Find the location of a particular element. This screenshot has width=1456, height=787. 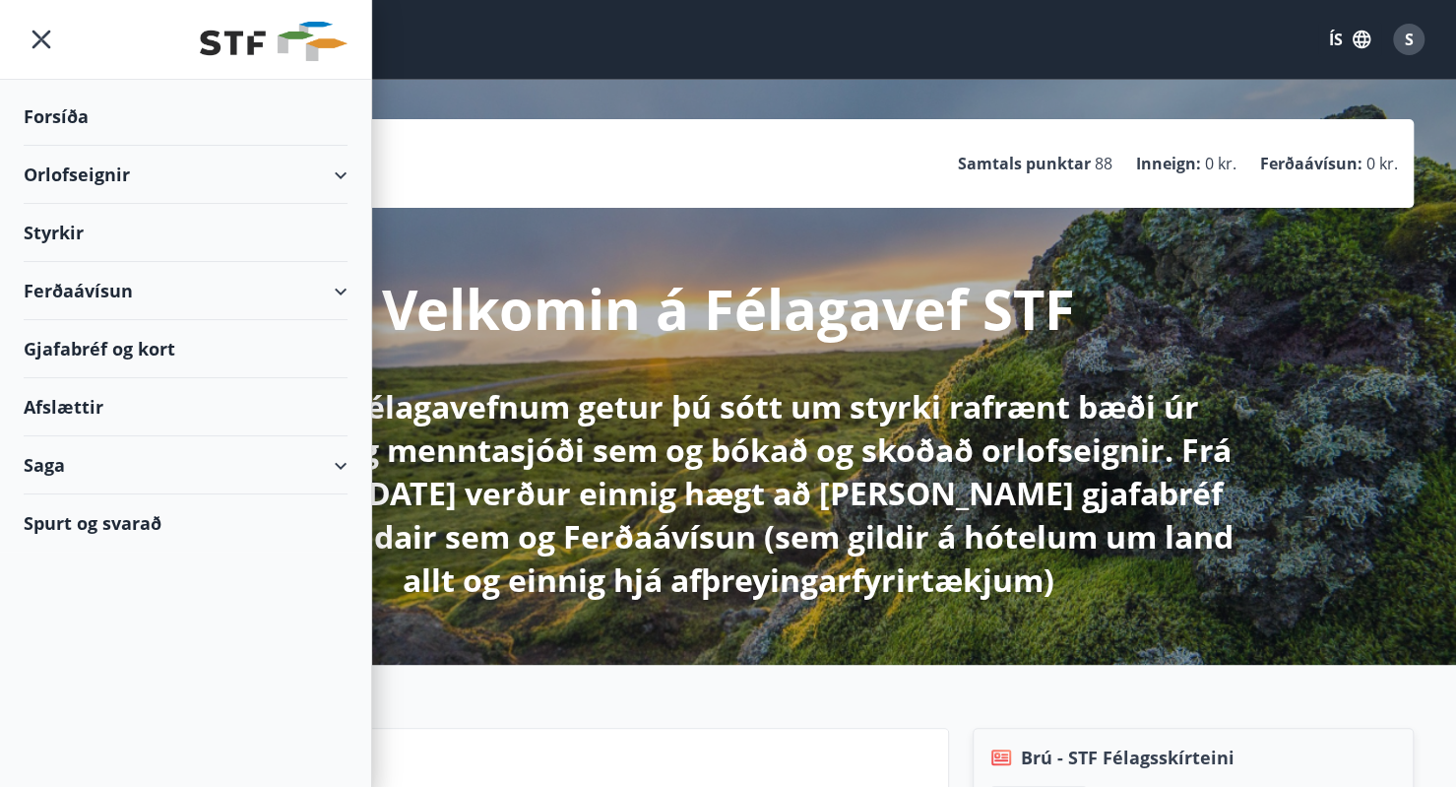

button: ÍS is located at coordinates (1350, 39).